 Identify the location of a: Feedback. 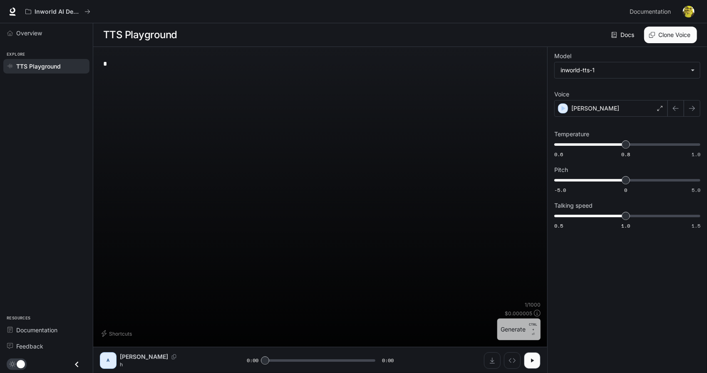
(46, 346).